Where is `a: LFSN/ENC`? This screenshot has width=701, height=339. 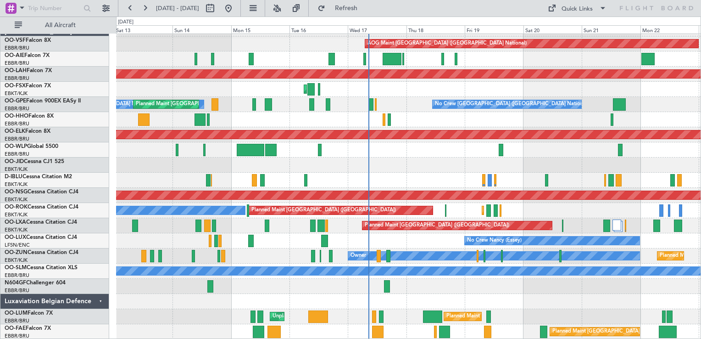 a: LFSN/ENC is located at coordinates (17, 245).